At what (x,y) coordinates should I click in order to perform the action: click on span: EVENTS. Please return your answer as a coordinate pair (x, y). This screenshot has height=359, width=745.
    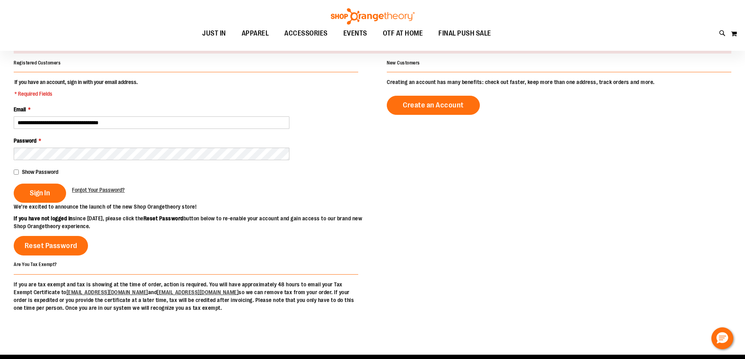
    Looking at the image, I should click on (355, 33).